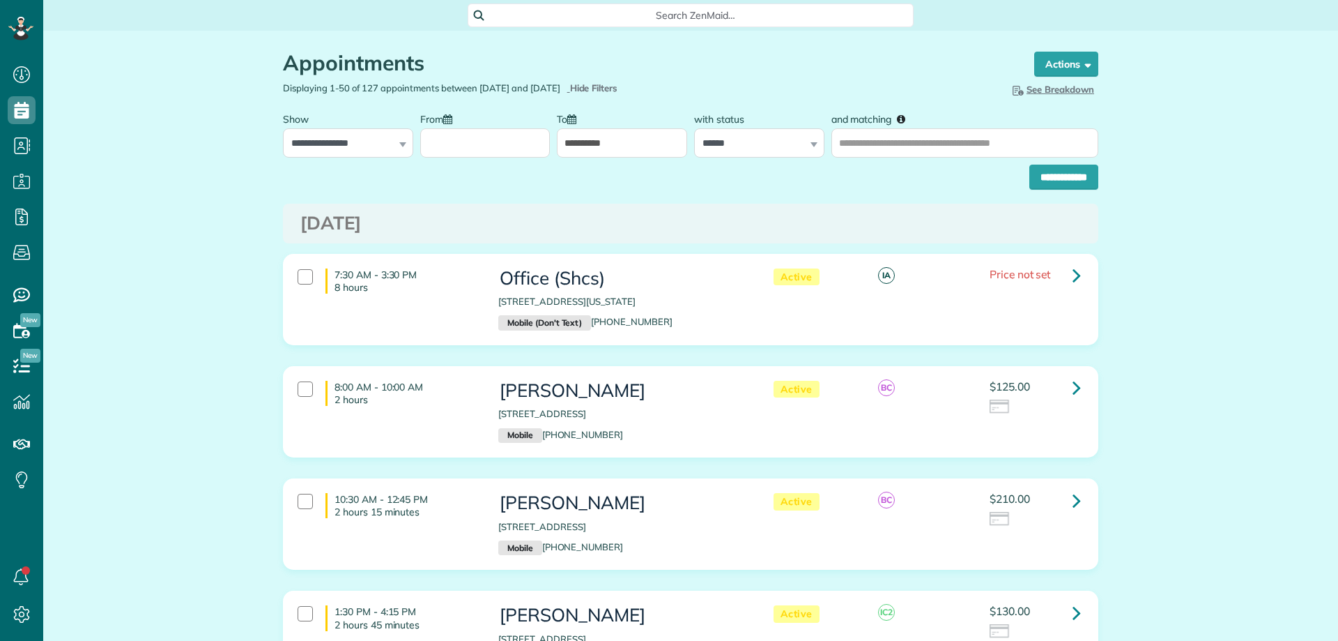 Image resolution: width=1338 pixels, height=641 pixels. Describe the element at coordinates (622, 278) in the screenshot. I see `h3: Office (Shcs)` at that location.